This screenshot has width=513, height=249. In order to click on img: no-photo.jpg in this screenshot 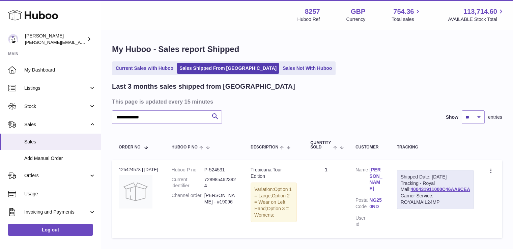, I will do `click(135, 191)`.